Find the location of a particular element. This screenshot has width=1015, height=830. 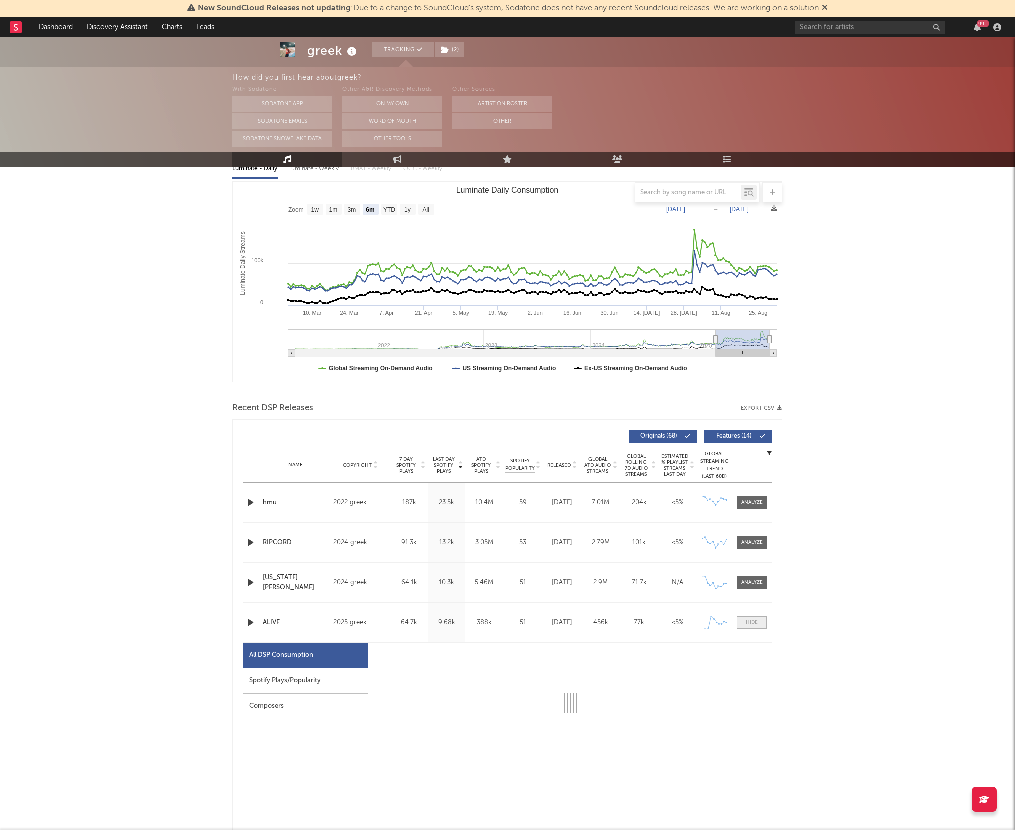

button: Other Tools is located at coordinates (393, 139).